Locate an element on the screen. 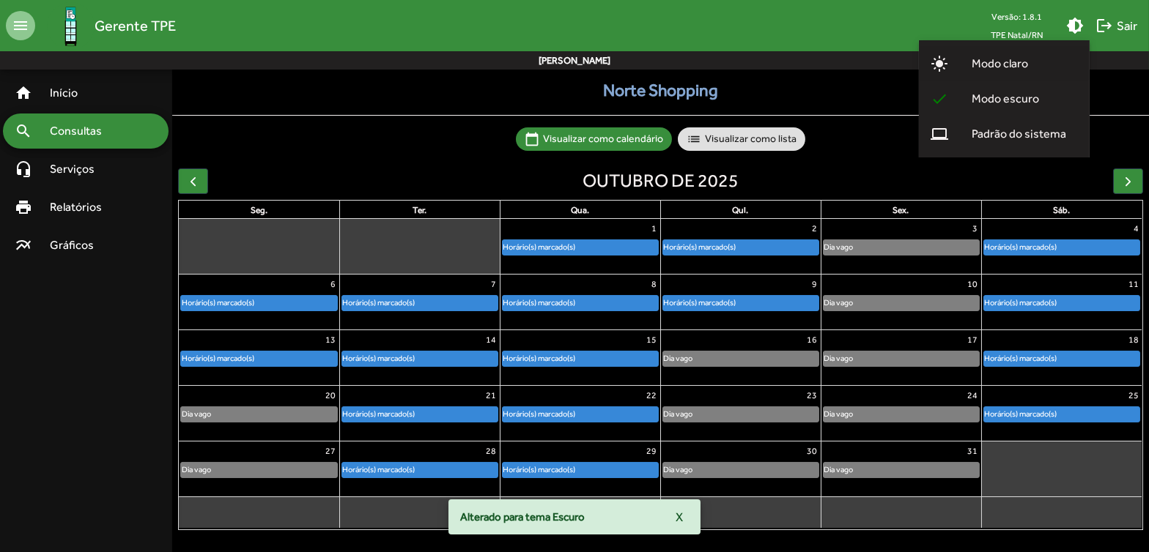  span: Modo escuro is located at coordinates (1005, 99).